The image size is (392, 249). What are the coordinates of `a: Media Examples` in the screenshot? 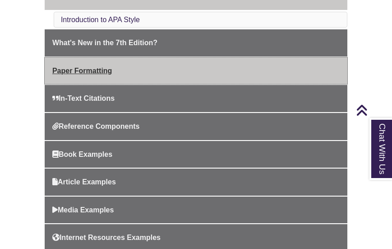 It's located at (196, 210).